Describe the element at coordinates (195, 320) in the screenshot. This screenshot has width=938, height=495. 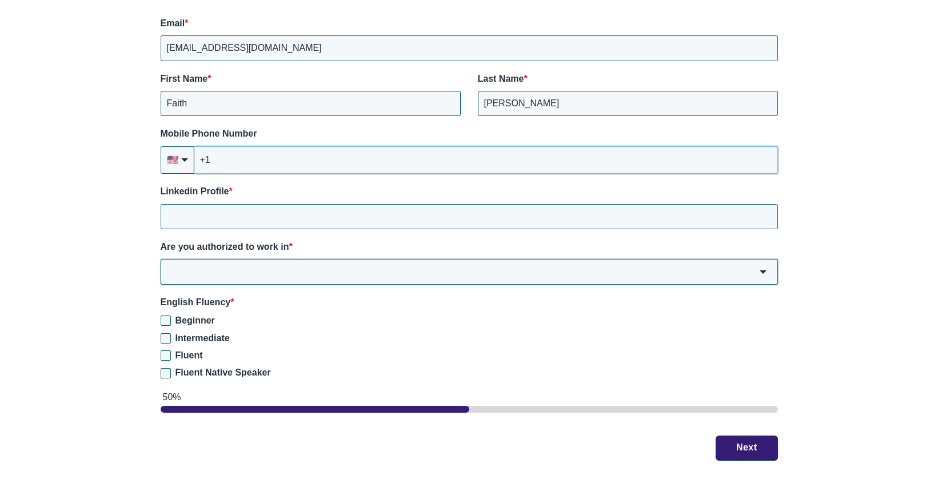
I see `span: Beginner` at that location.